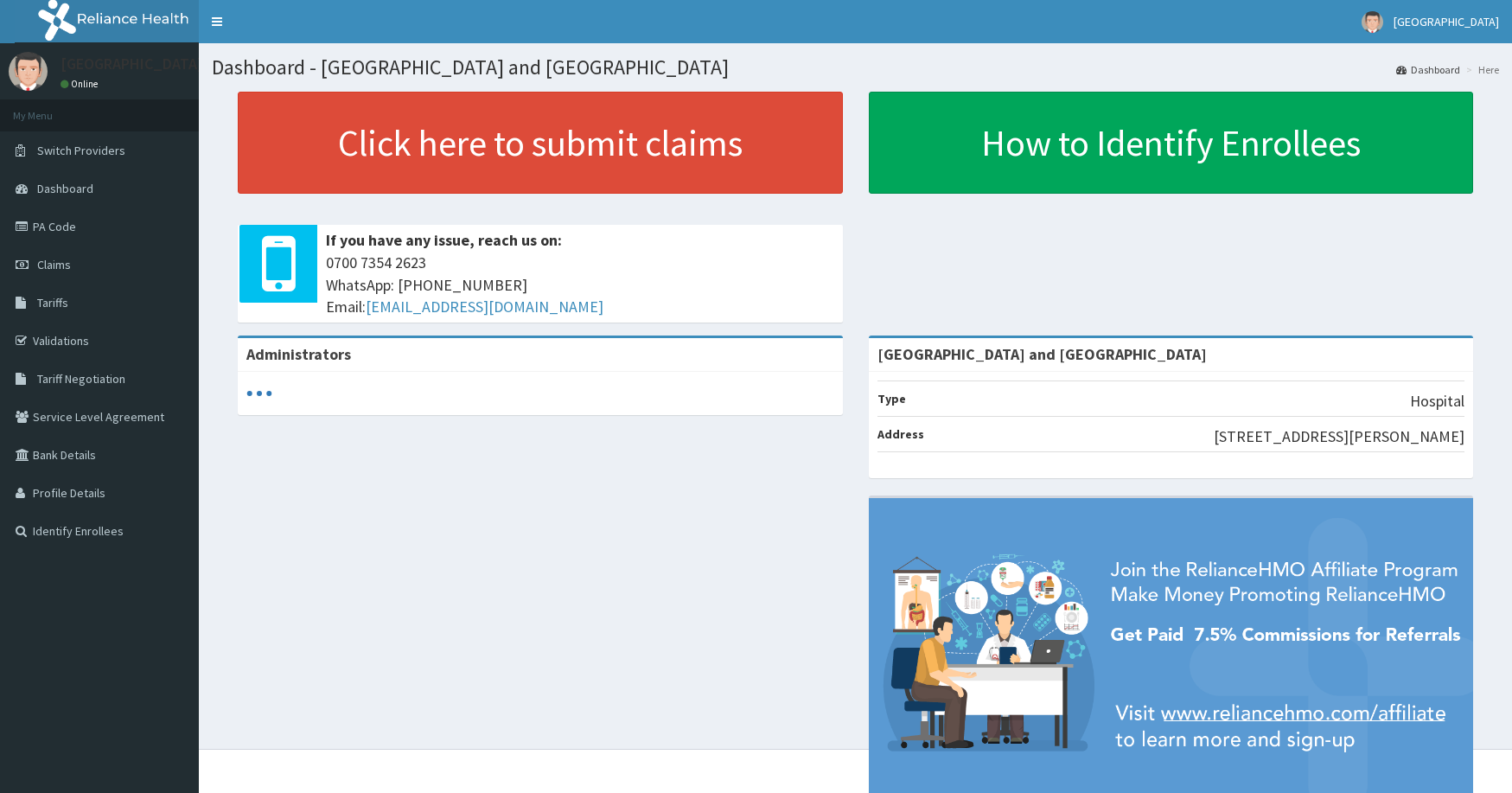 The image size is (1512, 793). I want to click on b: Address, so click(901, 434).